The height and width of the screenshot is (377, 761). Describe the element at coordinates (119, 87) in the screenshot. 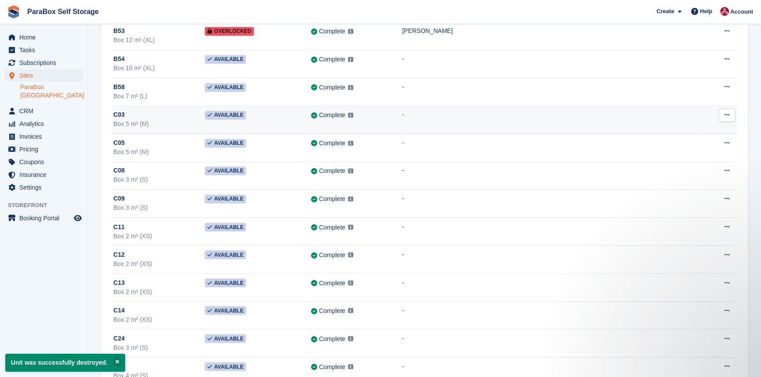

I see `span: B58` at that location.